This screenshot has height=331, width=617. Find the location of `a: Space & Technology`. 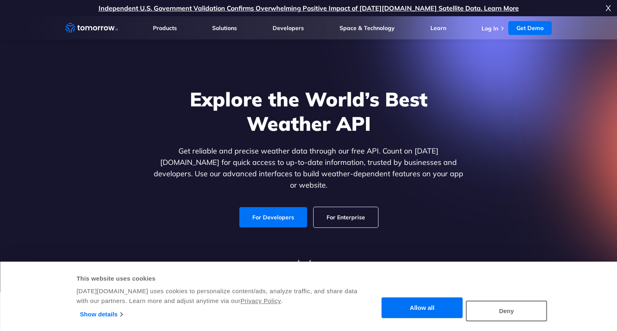

a: Space & Technology is located at coordinates (367, 28).